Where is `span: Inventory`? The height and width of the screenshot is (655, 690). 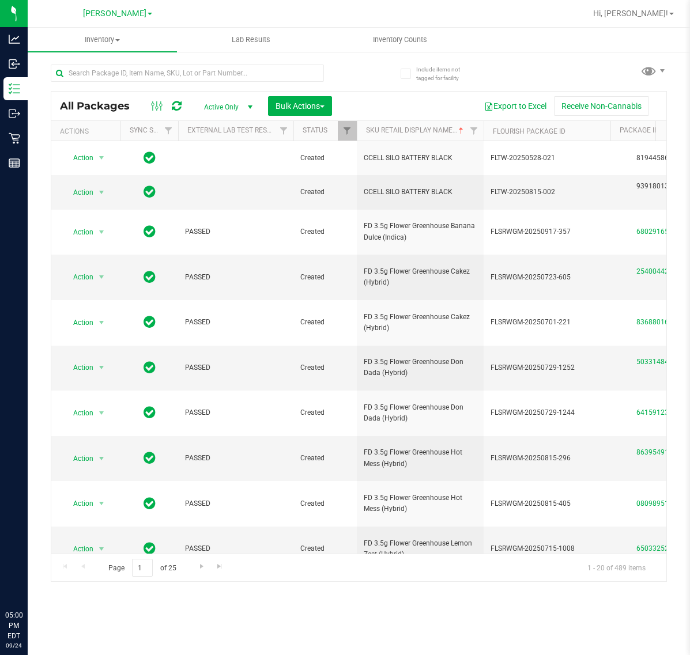
span: Inventory is located at coordinates (102, 40).